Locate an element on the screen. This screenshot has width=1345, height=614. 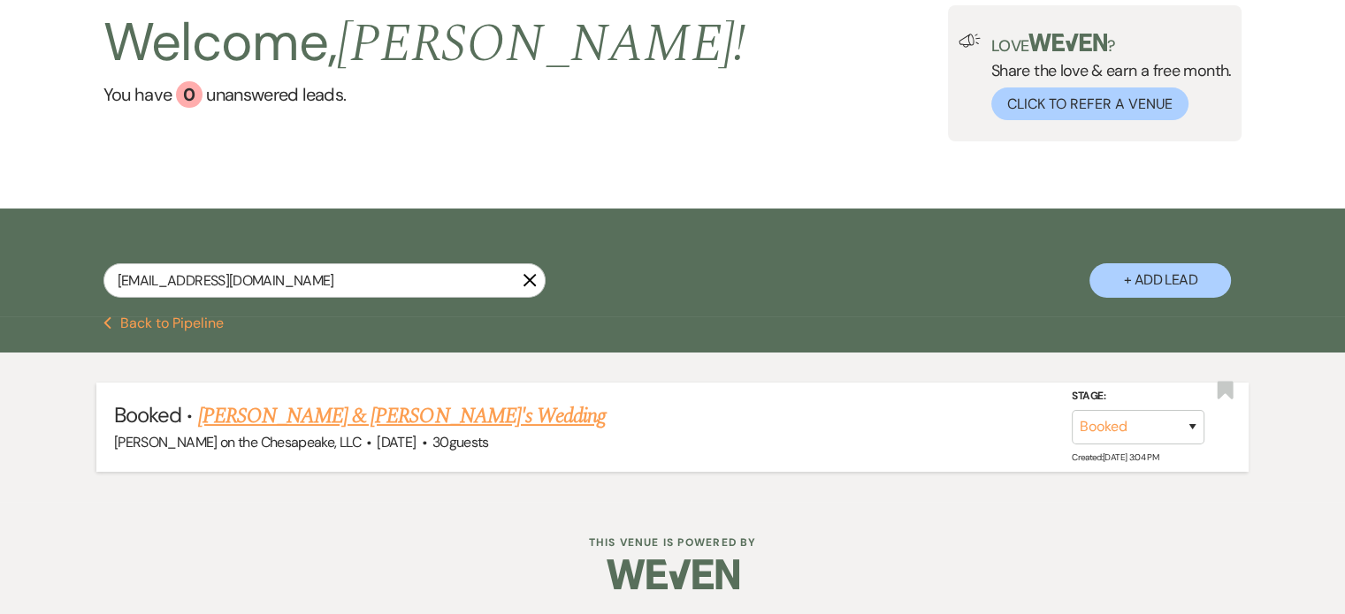
button: Click to Refer a Venue is located at coordinates (1089, 103).